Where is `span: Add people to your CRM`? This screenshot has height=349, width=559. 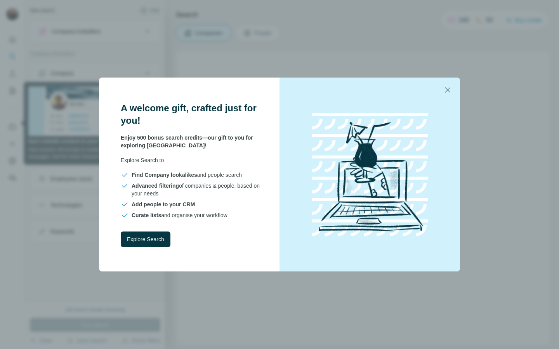 span: Add people to your CRM is located at coordinates (163, 204).